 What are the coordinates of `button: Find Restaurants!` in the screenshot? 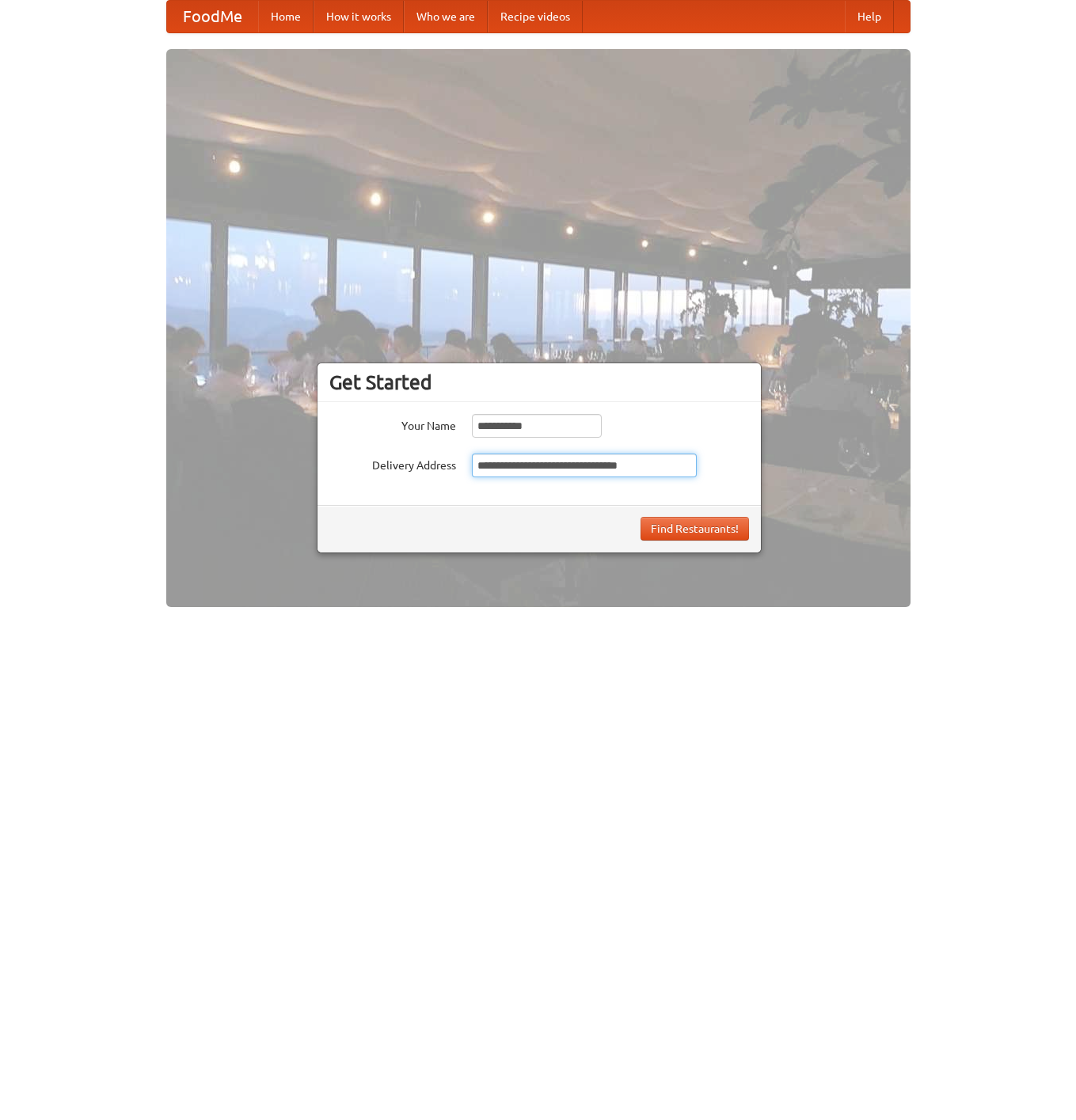 It's located at (694, 529).